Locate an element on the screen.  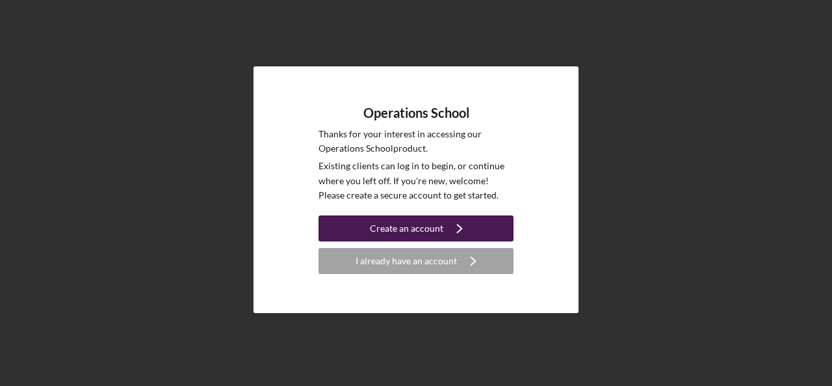
p: Thanks for your interest in accessing our Operations School product. is located at coordinates (416, 141).